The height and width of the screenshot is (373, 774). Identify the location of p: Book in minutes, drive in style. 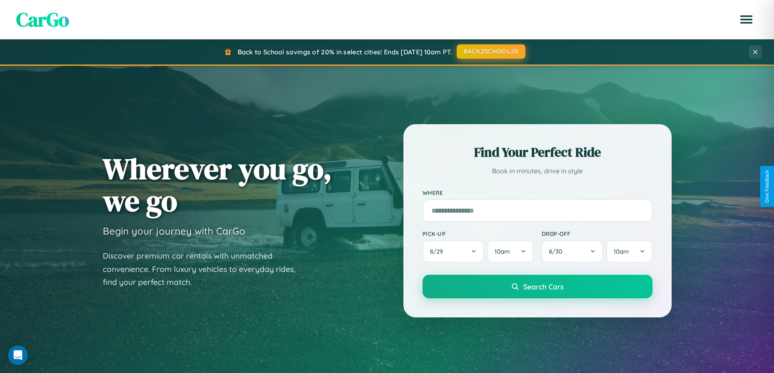
(537, 171).